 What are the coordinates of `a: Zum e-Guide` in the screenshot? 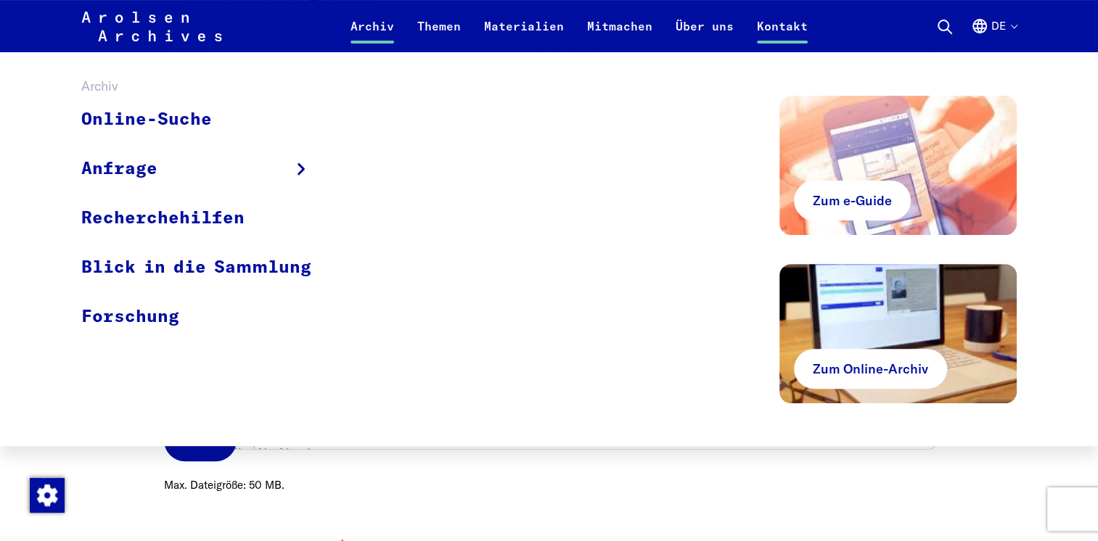 It's located at (852, 200).